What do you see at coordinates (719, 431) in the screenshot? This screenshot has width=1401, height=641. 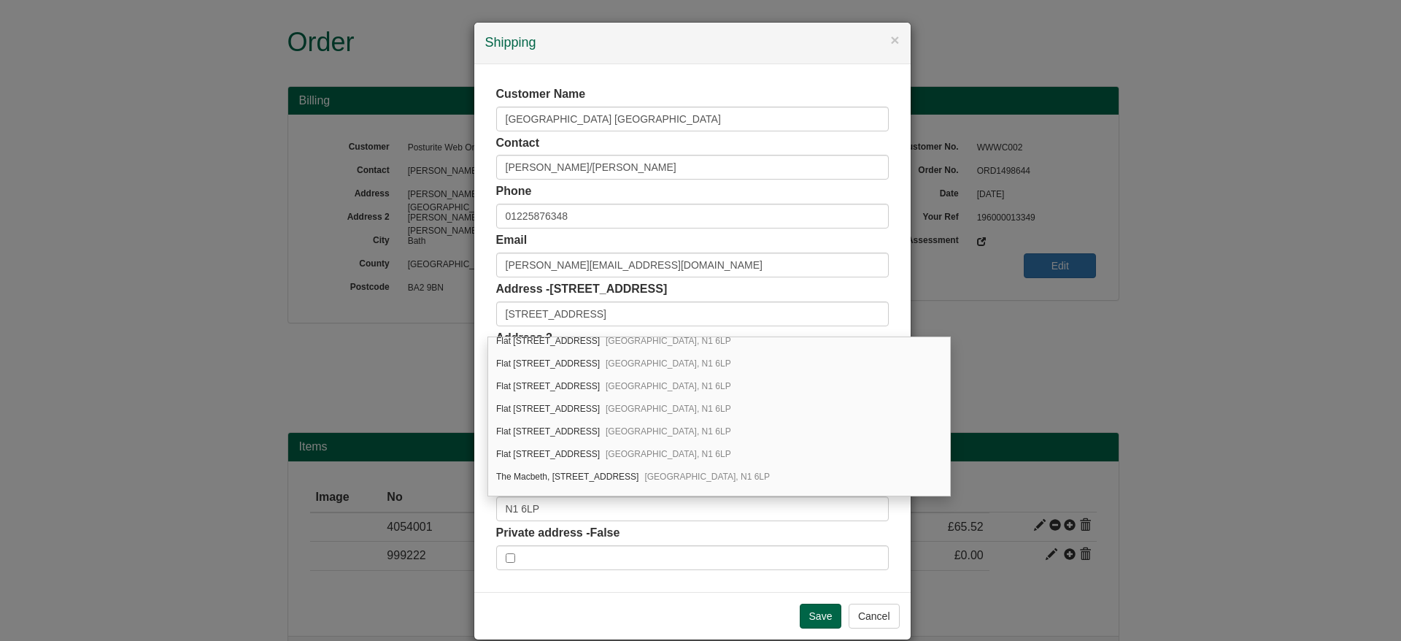 I see `div: Flat 2, 68 Hoxton Street` at bounding box center [719, 431].